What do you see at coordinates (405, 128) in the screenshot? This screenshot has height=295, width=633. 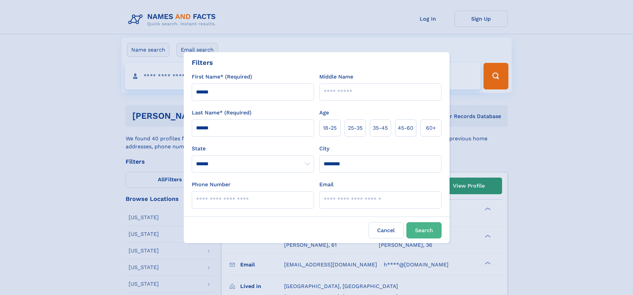 I see `span: 45‑60` at bounding box center [405, 128].